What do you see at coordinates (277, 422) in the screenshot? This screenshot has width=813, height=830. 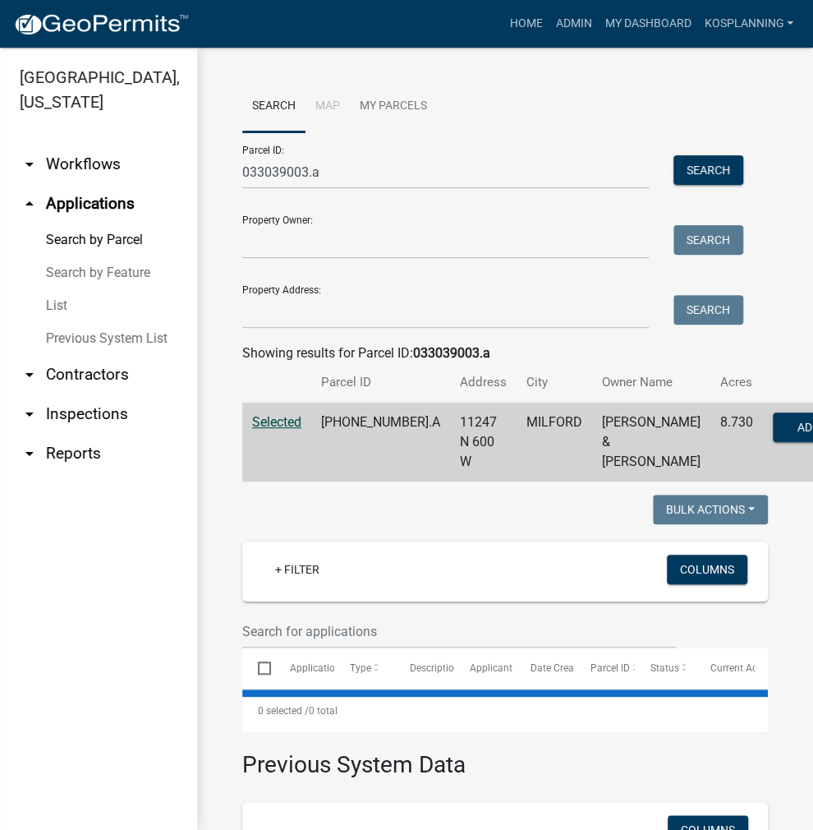 I see `a: Selected` at bounding box center [277, 422].